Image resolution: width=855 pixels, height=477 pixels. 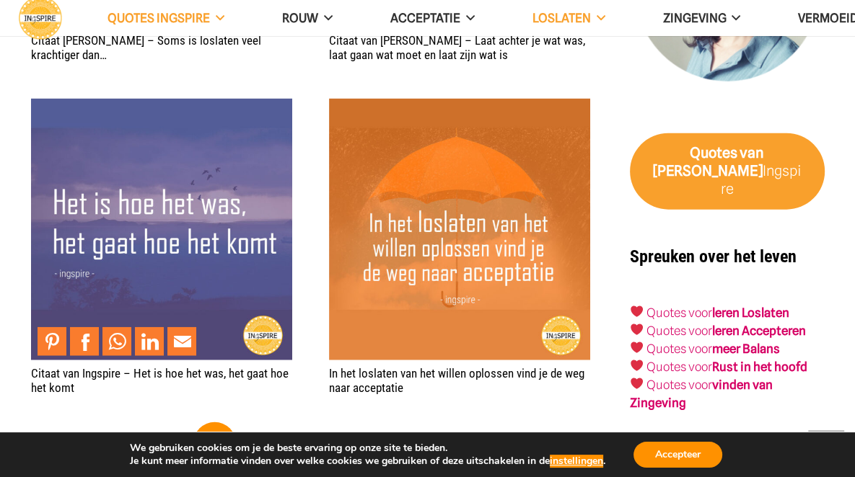 I want to click on span: QUOTES INGSPIRE, so click(x=159, y=18).